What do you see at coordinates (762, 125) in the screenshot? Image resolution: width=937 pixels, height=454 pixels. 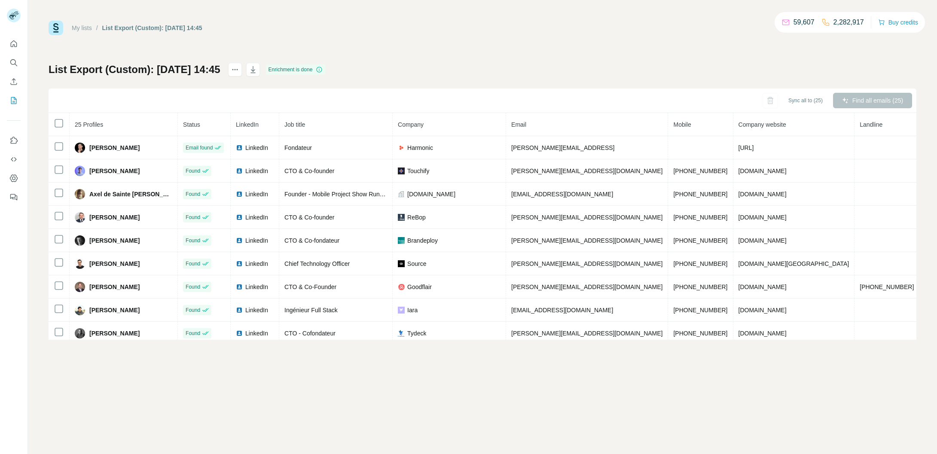 I see `span: Company website` at bounding box center [762, 125].